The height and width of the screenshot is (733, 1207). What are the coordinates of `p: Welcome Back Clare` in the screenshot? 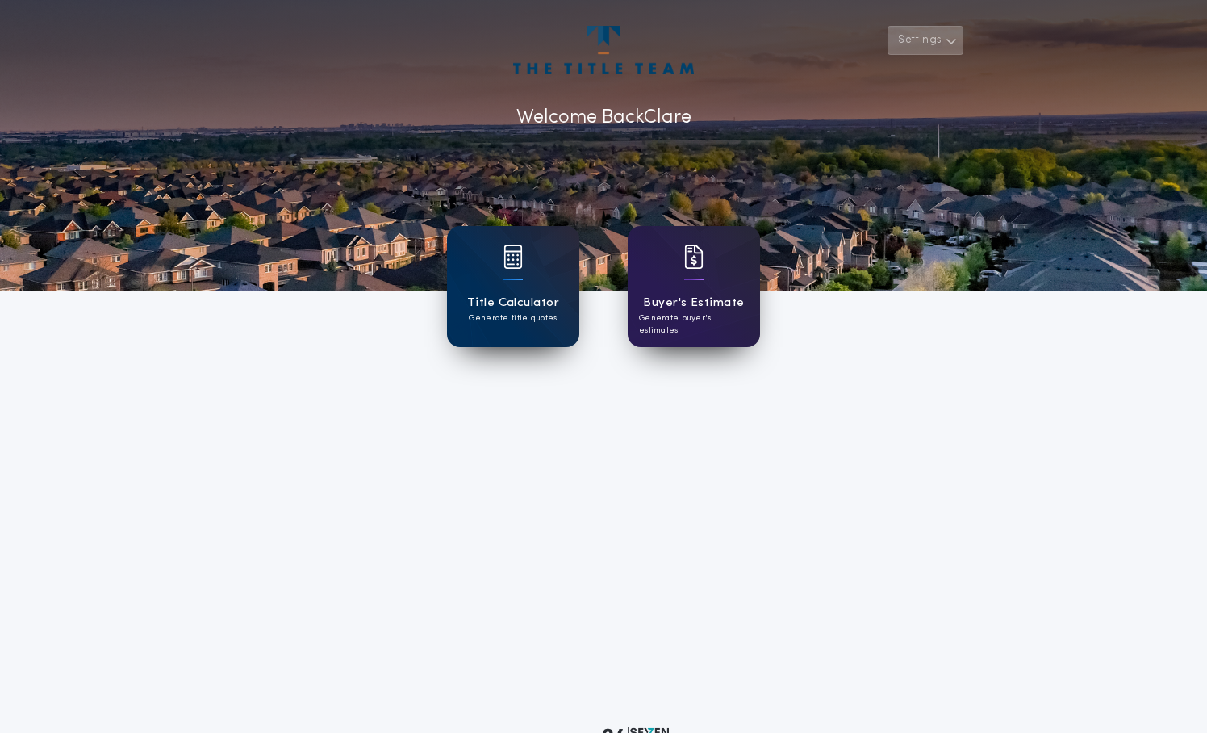 It's located at (604, 118).